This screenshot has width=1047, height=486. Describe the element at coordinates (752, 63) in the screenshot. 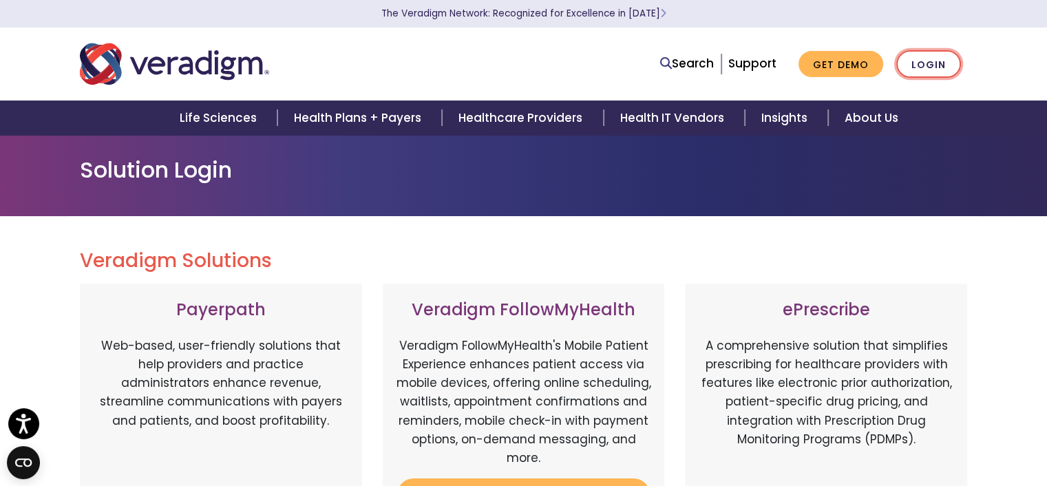

I see `a: Support` at that location.